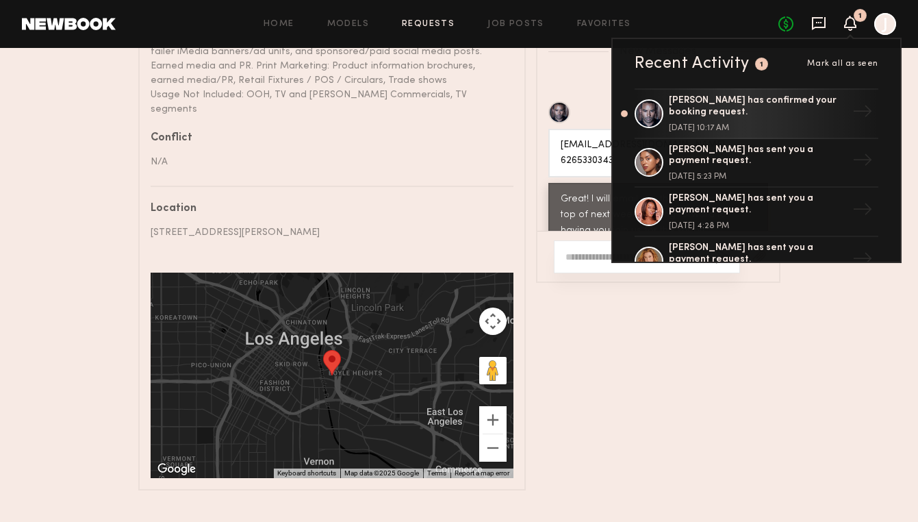 Image resolution: width=918 pixels, height=522 pixels. What do you see at coordinates (177, 469) in the screenshot?
I see `a: Open this area in Google Maps (opens a new window)` at bounding box center [177, 469].